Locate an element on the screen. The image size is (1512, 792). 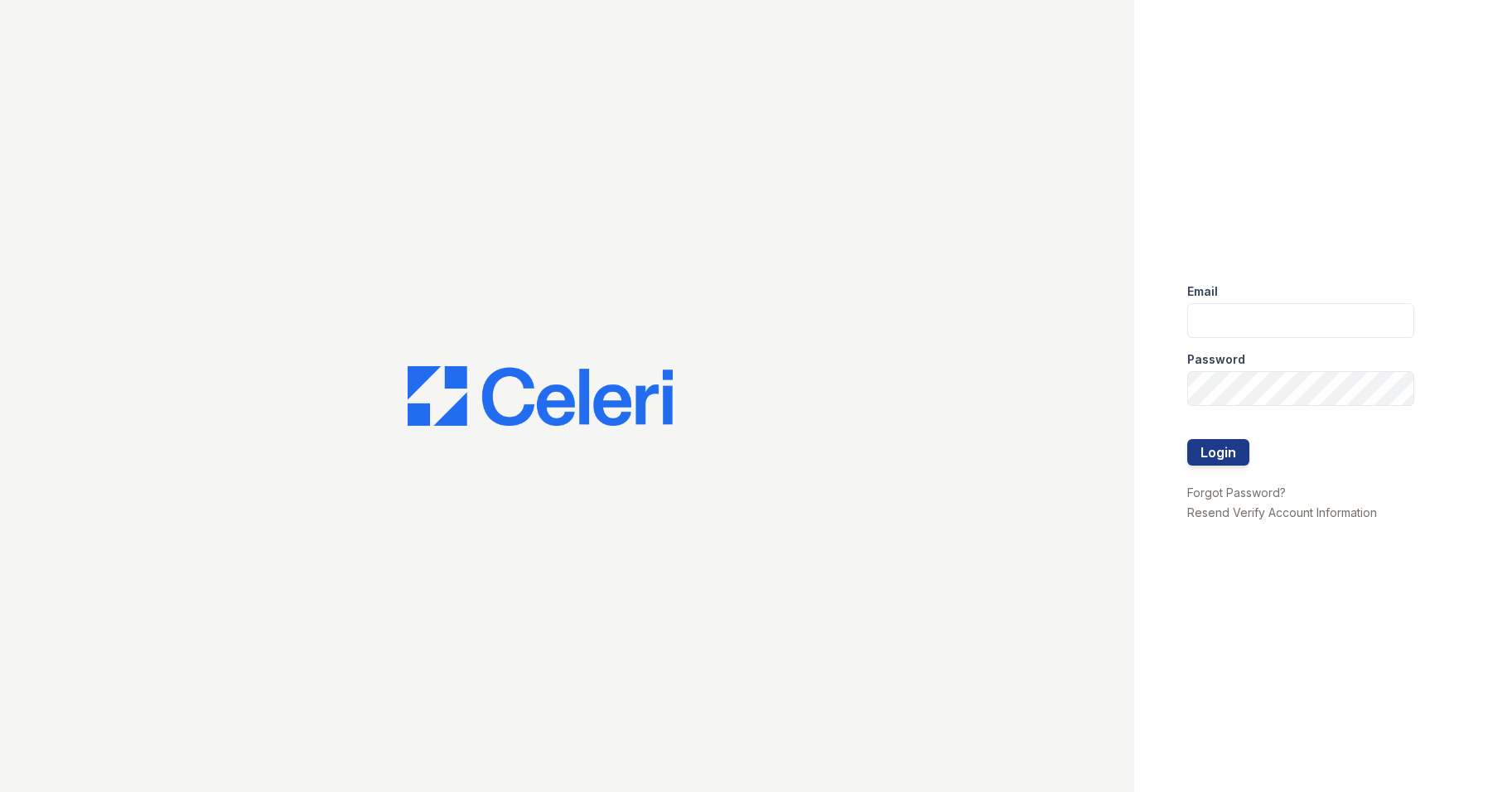
label: Email is located at coordinates (1201, 292).